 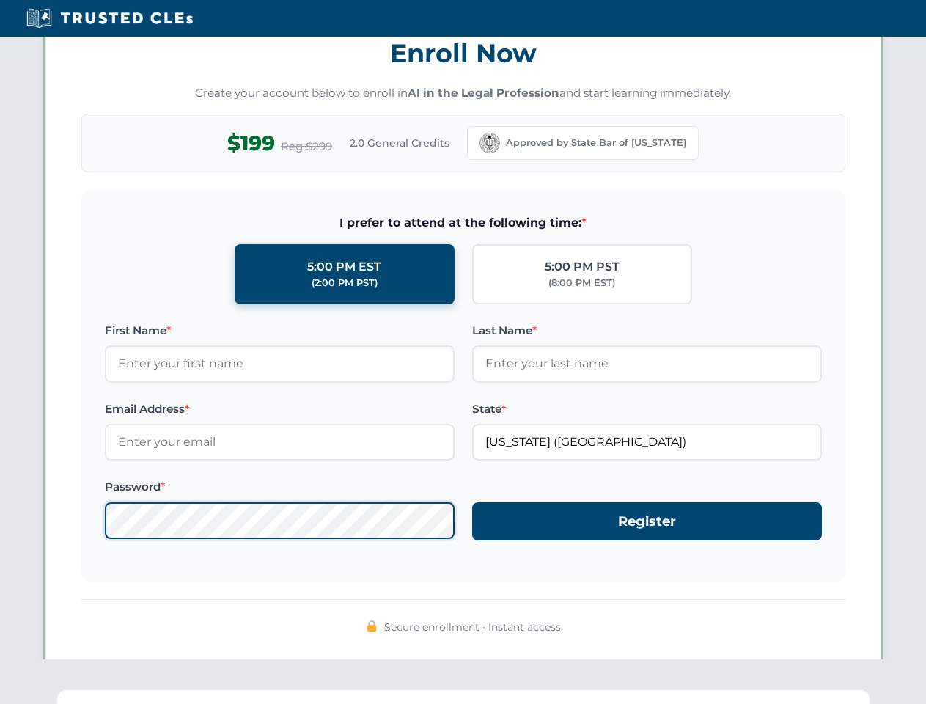 What do you see at coordinates (647, 521) in the screenshot?
I see `button: Register` at bounding box center [647, 521].